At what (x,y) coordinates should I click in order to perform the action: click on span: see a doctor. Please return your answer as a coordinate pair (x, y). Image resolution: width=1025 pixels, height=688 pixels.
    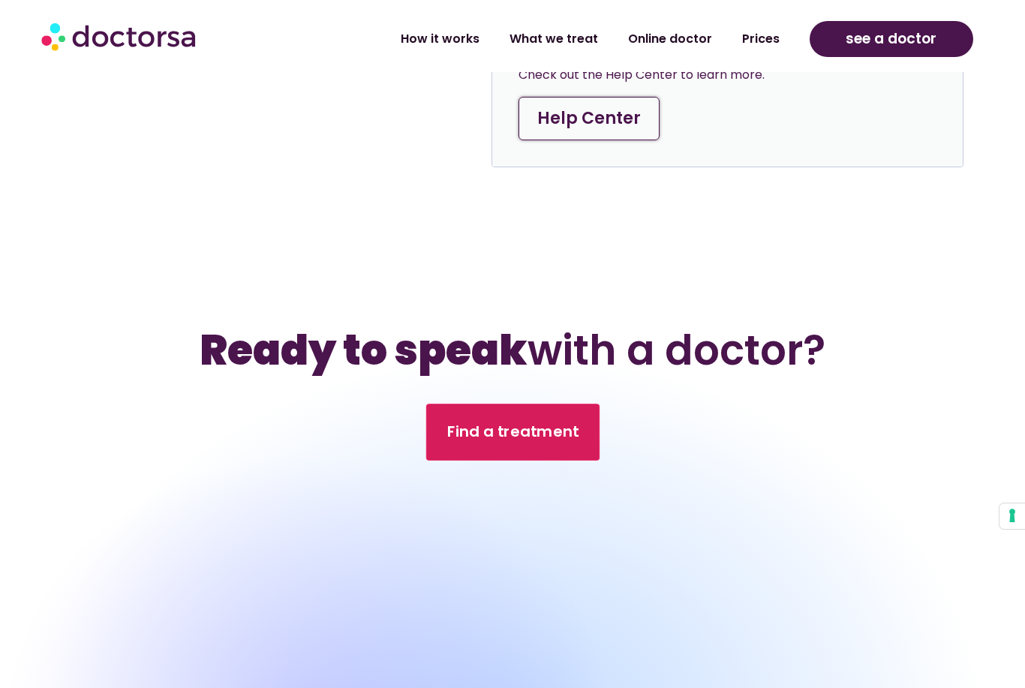
    Looking at the image, I should click on (891, 39).